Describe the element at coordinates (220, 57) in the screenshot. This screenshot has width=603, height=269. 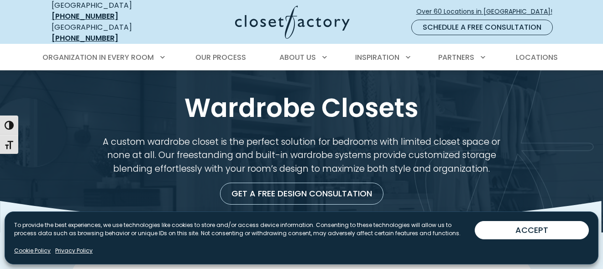
I see `span: Our Process` at that location.